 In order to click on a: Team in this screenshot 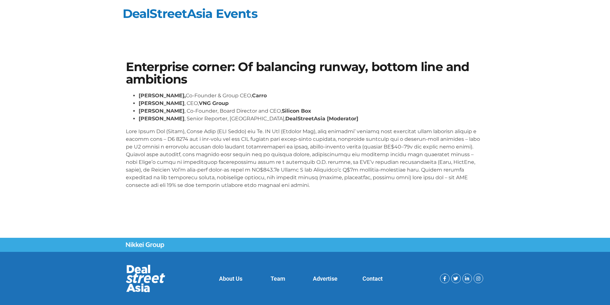, I will do `click(278, 279)`.